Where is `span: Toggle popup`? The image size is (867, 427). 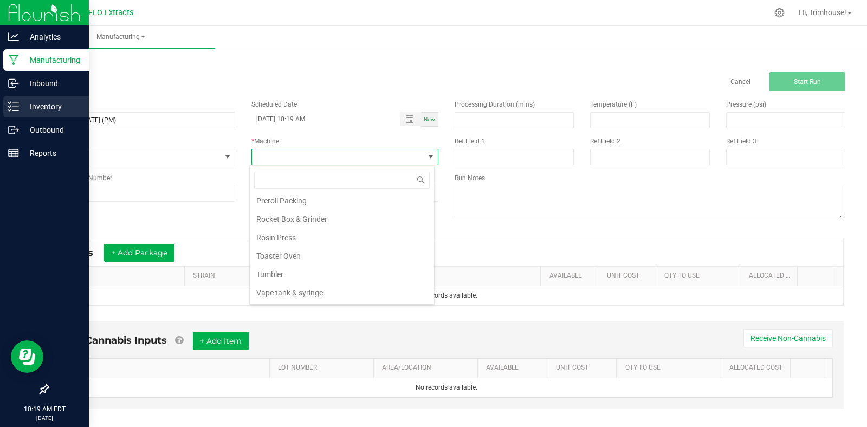 span: Toggle popup is located at coordinates (410, 119).